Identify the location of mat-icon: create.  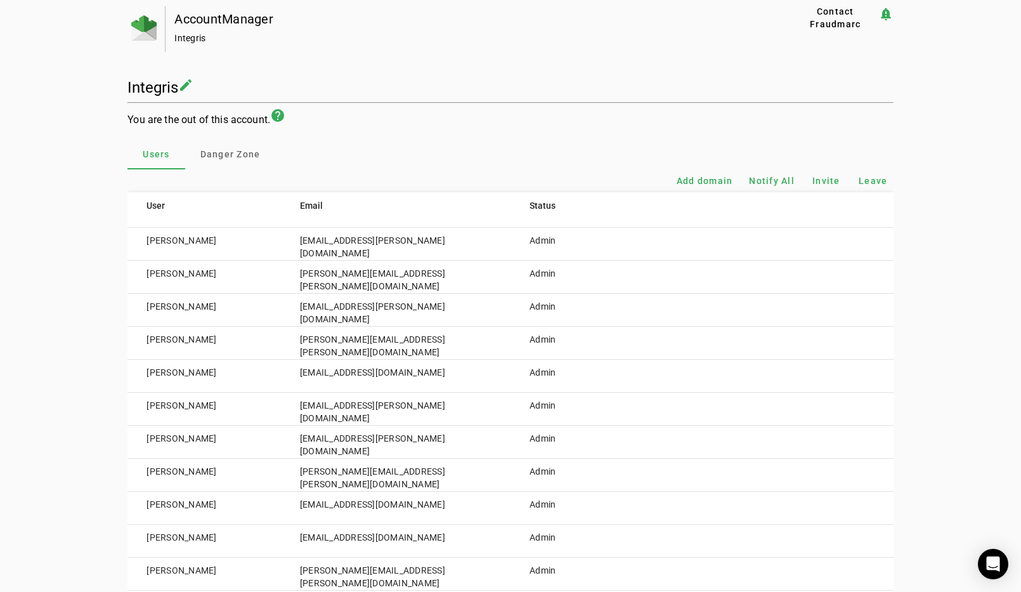
(186, 85).